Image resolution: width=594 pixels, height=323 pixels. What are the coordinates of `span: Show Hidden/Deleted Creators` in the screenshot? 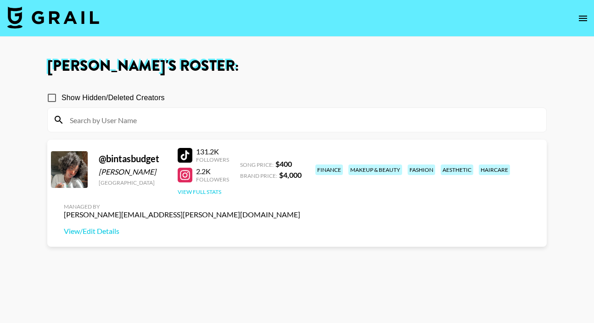 It's located at (113, 98).